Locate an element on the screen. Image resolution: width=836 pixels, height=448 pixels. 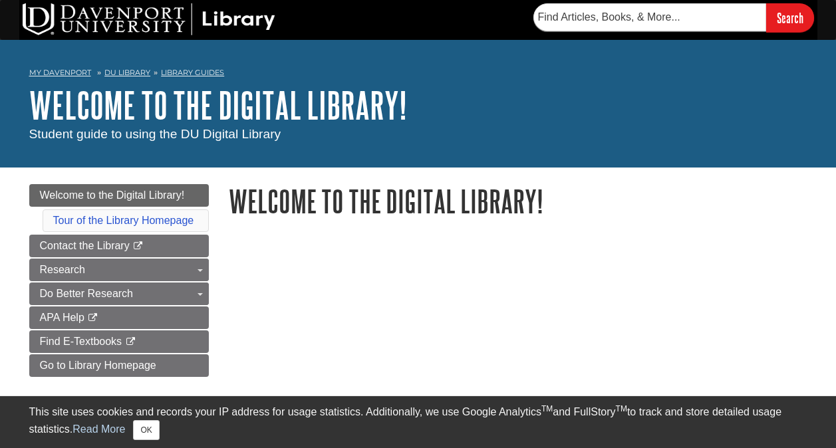
span: Find E-Textbooks is located at coordinates (81, 341).